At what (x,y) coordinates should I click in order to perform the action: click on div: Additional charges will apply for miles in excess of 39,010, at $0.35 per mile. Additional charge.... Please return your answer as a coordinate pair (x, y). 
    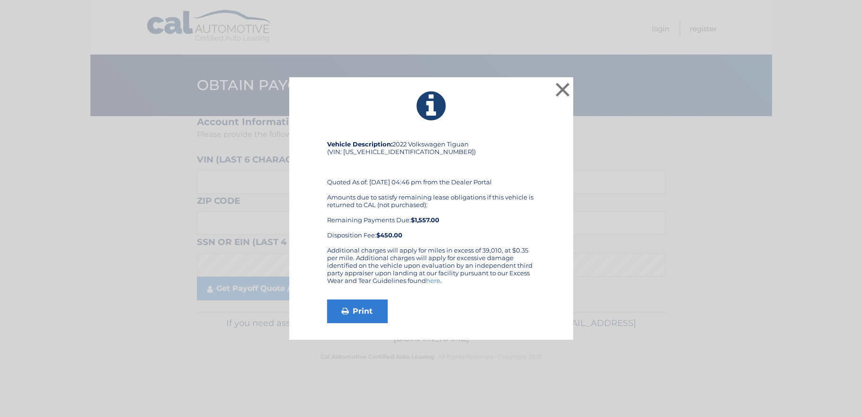
    Looking at the image, I should click on (431, 269).